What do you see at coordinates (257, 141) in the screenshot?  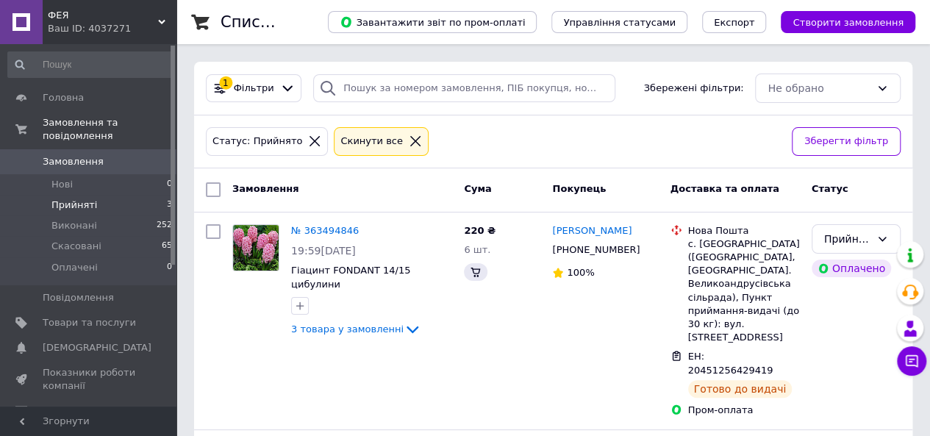 I see `div: Статус: Прийнято` at bounding box center [257, 141].